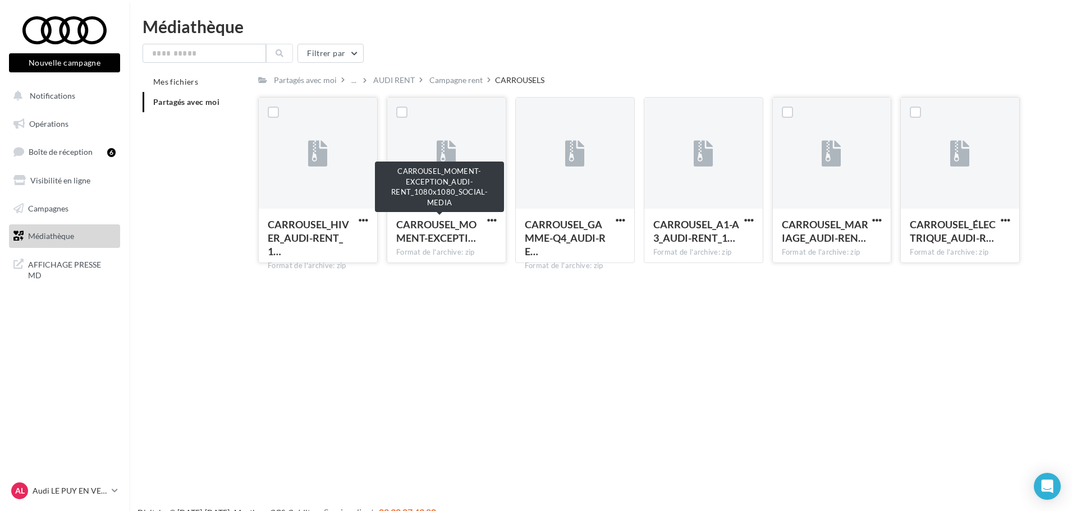 The height and width of the screenshot is (511, 1072). What do you see at coordinates (696, 231) in the screenshot?
I see `span: CARROUSEL_A1-A3_AUDI-RENT_1080x1080_SOCIAL-MEDIA` at bounding box center [696, 231].